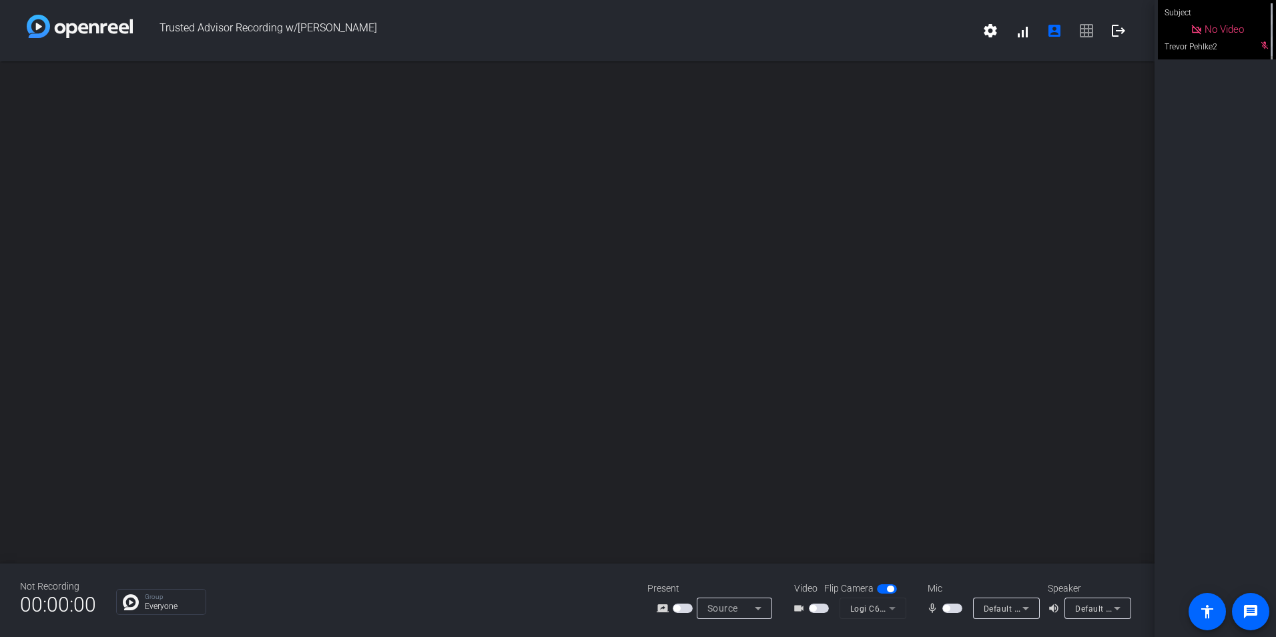 The width and height of the screenshot is (1276, 637). What do you see at coordinates (58, 586) in the screenshot?
I see `div: Not Recording` at bounding box center [58, 586].